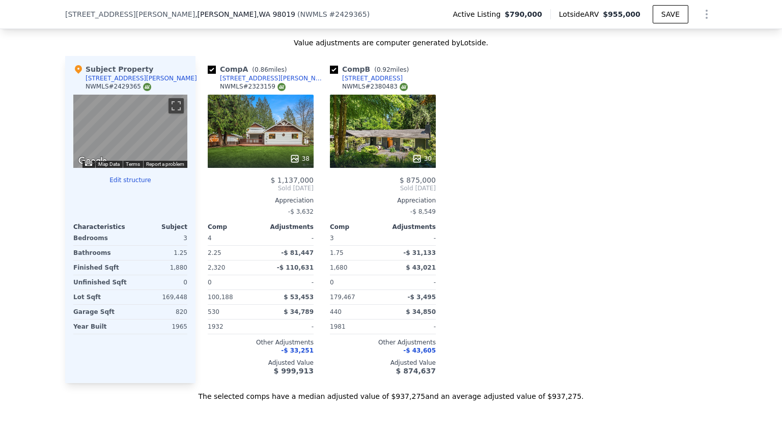 The image size is (782, 435). I want to click on span: -$ 33,251, so click(297, 351).